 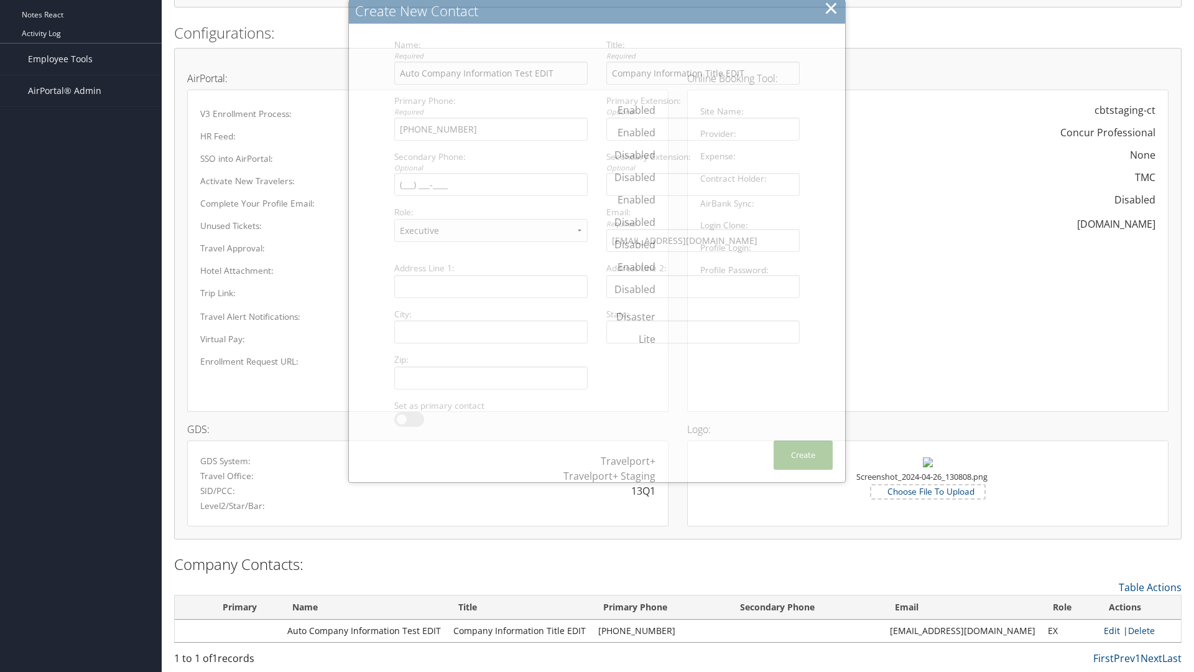 What do you see at coordinates (237, 271) in the screenshot?
I see `label: Hotel Attachment:` at bounding box center [237, 271].